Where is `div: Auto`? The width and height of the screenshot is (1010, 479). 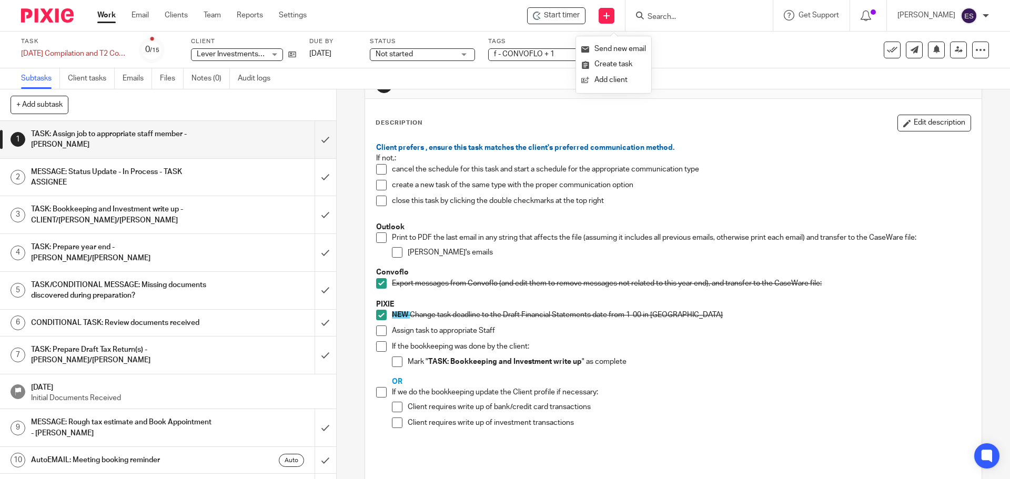
div: Auto is located at coordinates (291, 460).